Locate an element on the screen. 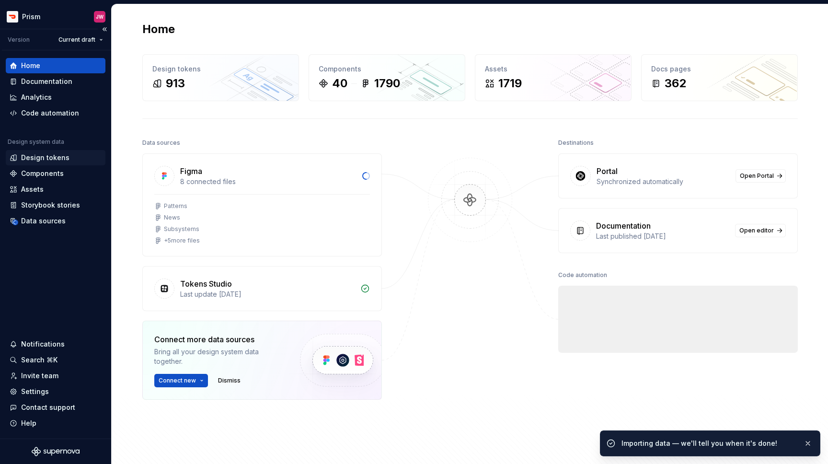 The height and width of the screenshot is (464, 828). a: Analytics is located at coordinates (56, 97).